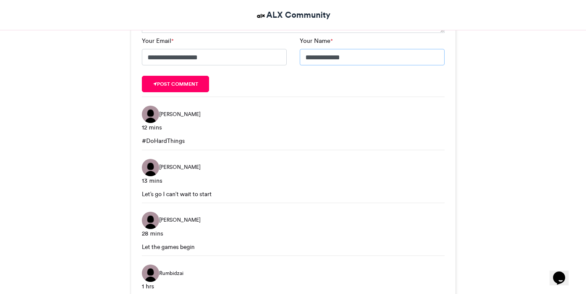 The image size is (586, 294). What do you see at coordinates (150, 221) in the screenshot?
I see `img: Malcolm` at bounding box center [150, 221].